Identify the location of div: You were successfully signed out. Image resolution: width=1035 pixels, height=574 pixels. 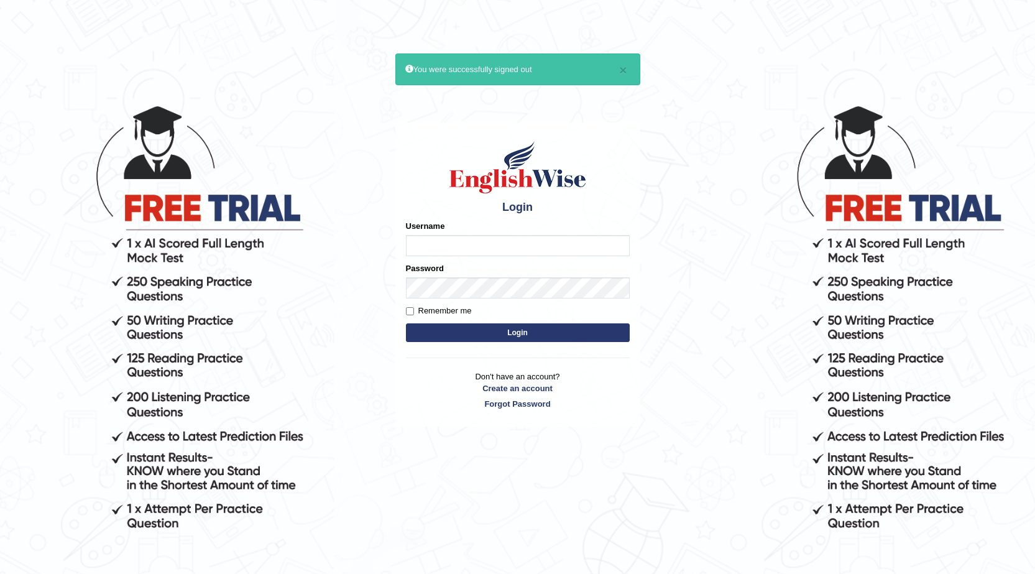
(518, 69).